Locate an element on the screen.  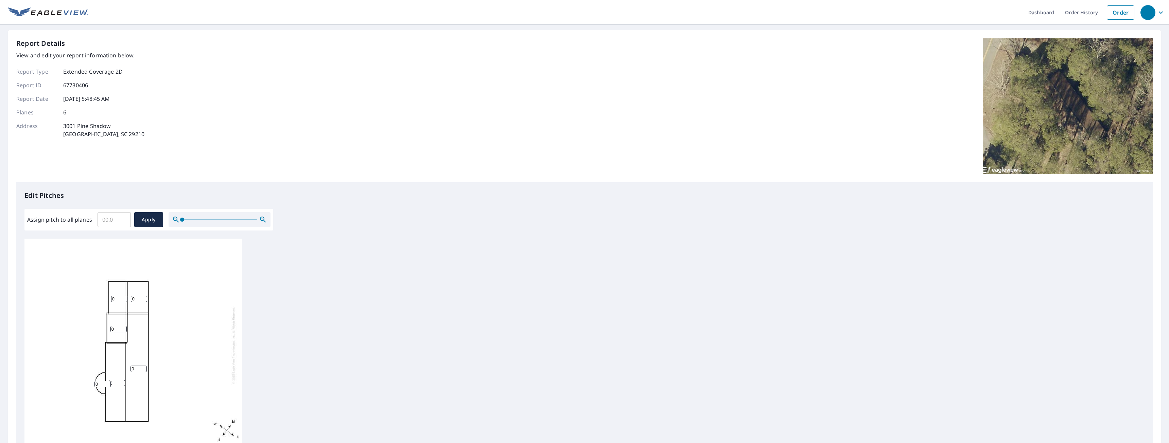
p: Address is located at coordinates (37, 130).